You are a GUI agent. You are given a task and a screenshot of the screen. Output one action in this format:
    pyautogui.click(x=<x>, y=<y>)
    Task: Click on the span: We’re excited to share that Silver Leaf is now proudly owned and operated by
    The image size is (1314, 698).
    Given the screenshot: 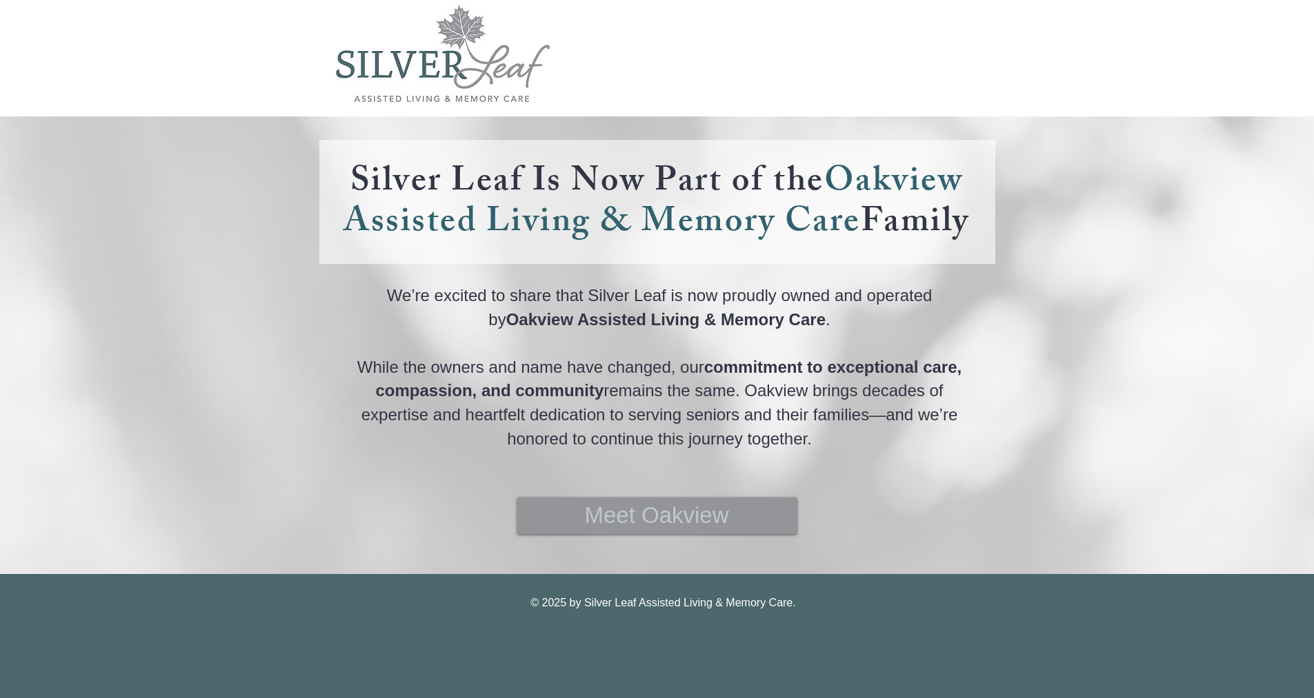 What is the action you would take?
    pyautogui.click(x=659, y=308)
    